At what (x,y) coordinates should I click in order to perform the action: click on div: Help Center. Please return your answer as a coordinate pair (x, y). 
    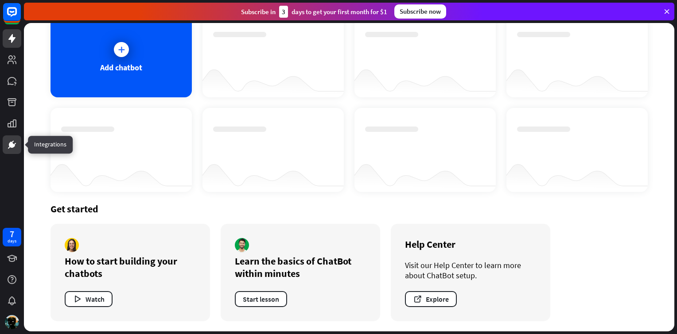
    Looking at the image, I should click on (470, 244).